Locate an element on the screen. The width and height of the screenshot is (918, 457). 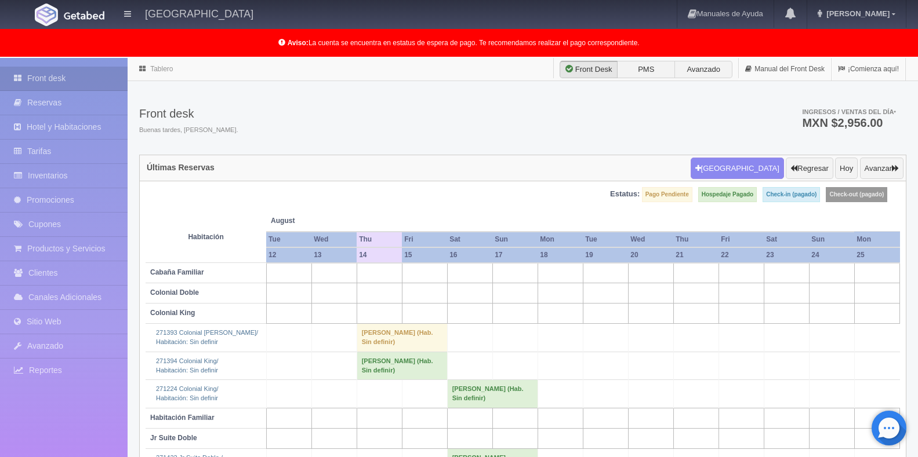
th: 16 is located at coordinates (469, 255).